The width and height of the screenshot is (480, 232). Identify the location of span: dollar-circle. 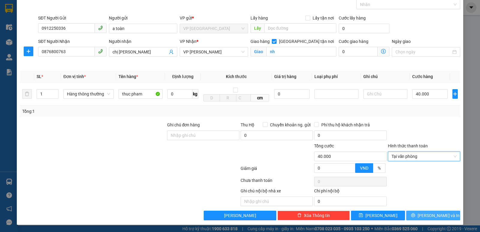
(383, 51).